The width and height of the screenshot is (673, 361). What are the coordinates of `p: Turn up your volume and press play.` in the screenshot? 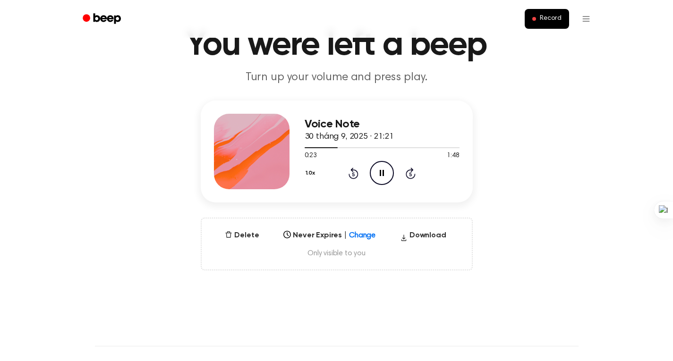 It's located at (337, 77).